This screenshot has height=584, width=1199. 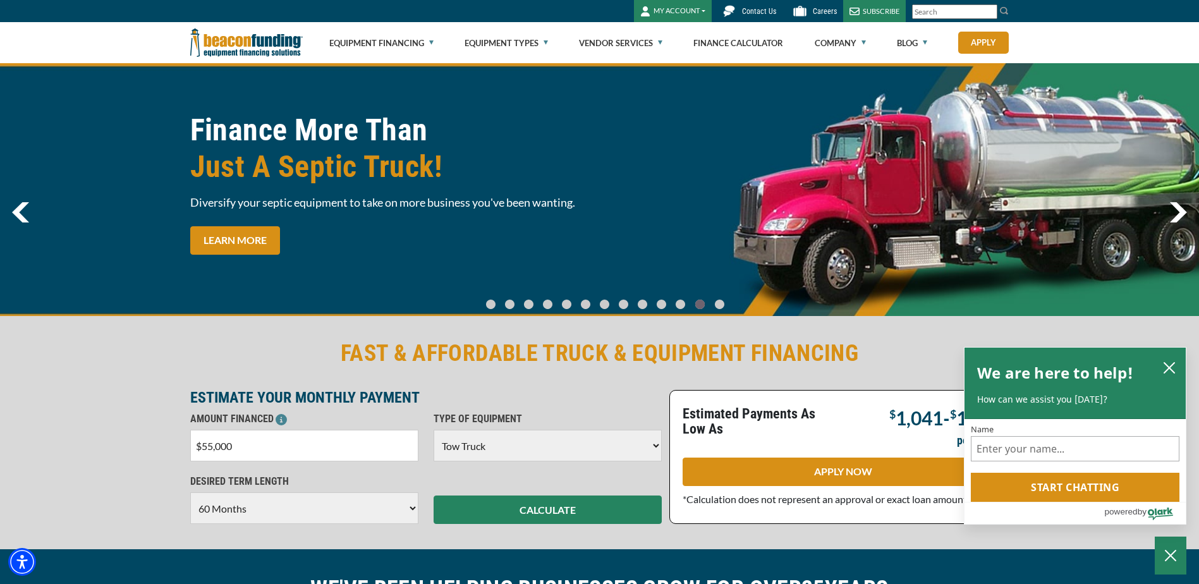 I want to click on span: 1,457, so click(x=980, y=418).